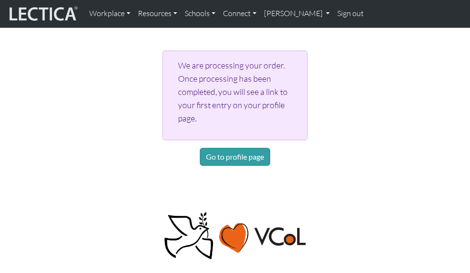 The width and height of the screenshot is (470, 273). I want to click on a: Go to profile page, so click(235, 157).